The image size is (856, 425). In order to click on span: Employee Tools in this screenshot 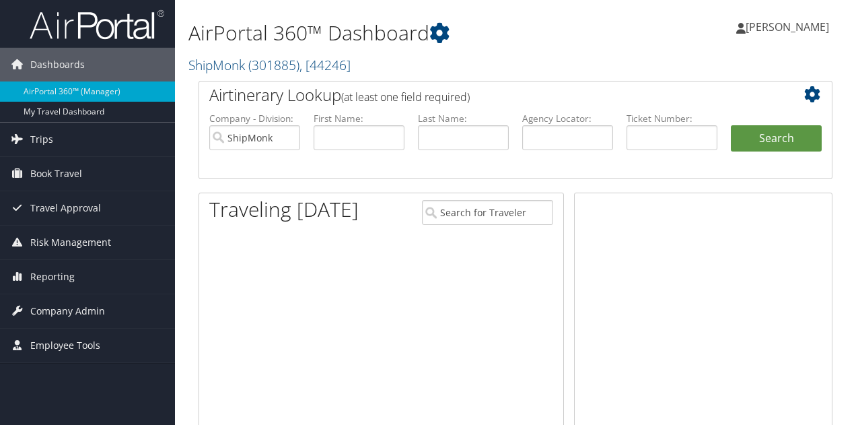, I will do `click(65, 345)`.